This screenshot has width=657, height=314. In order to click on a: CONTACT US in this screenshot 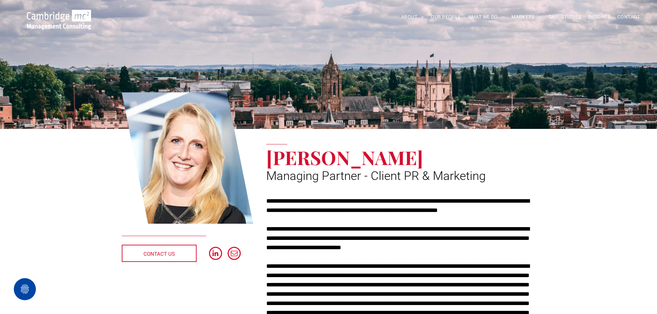, I will do `click(159, 253)`.